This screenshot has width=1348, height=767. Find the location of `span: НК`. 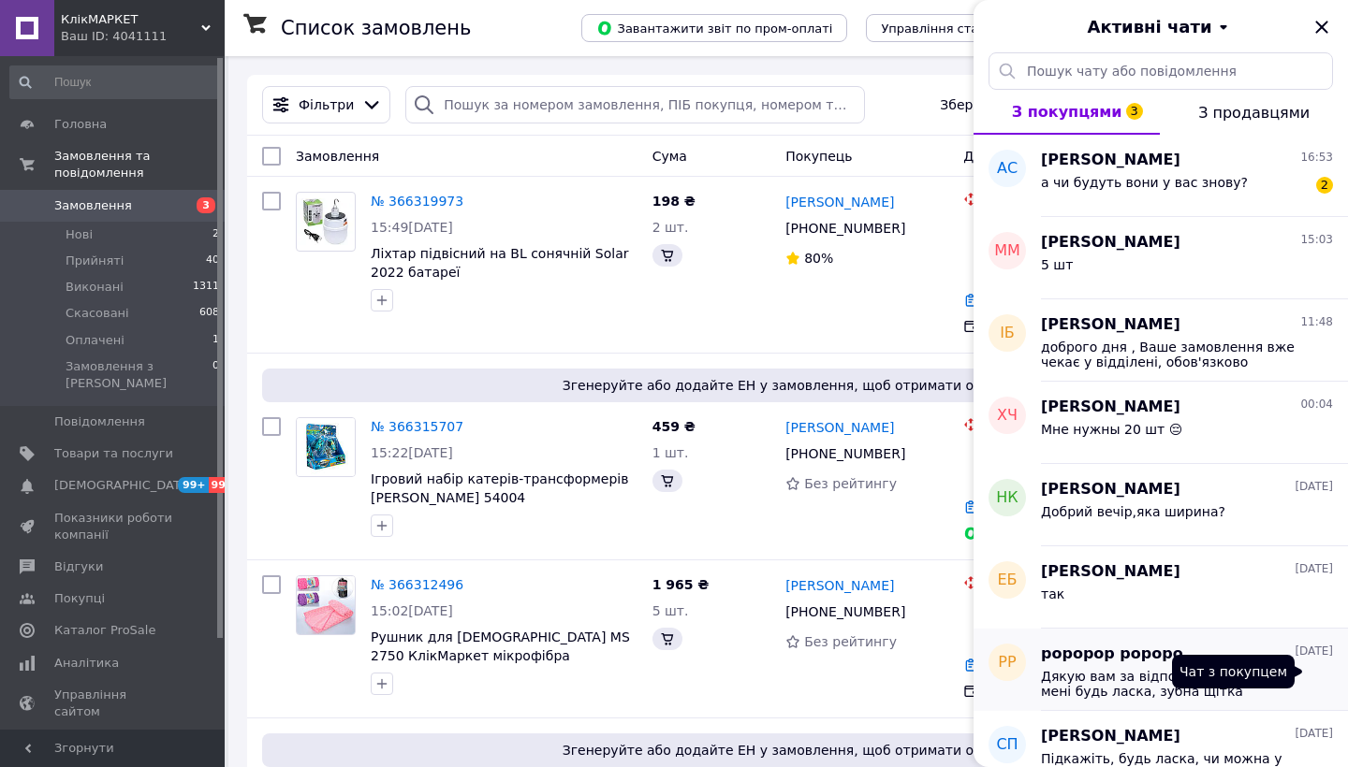

span: НК is located at coordinates (1006, 498).